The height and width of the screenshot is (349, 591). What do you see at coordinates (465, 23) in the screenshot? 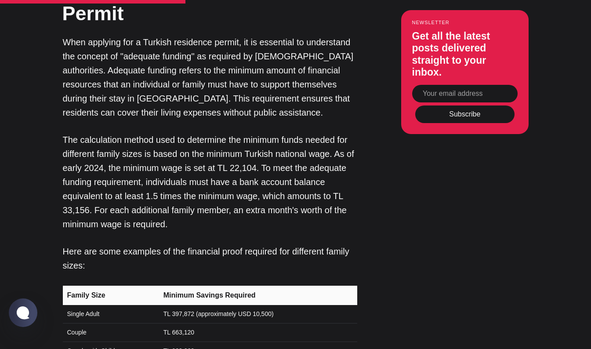
I see `small: Newsletter` at bounding box center [465, 23].